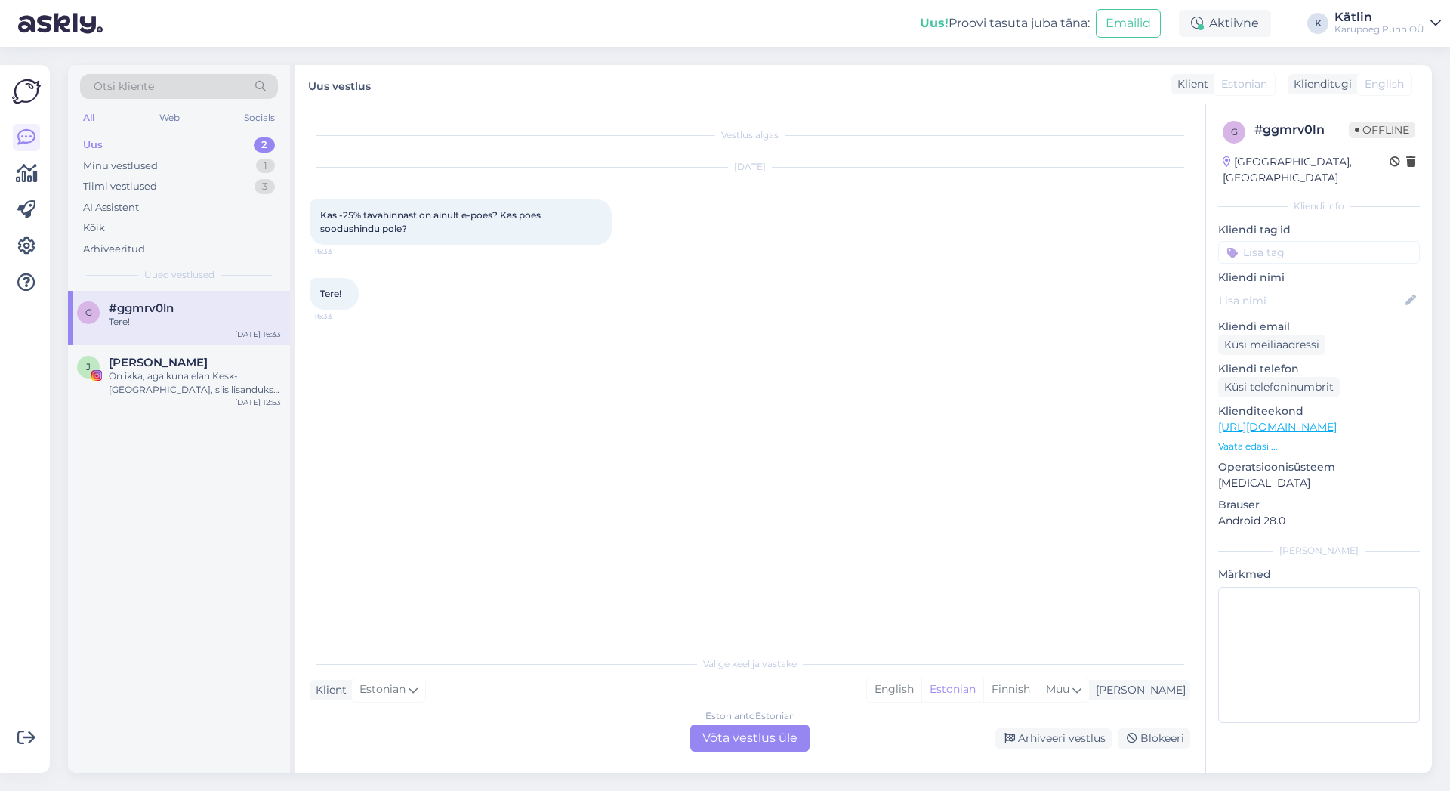 This screenshot has height=791, width=1450. What do you see at coordinates (1272, 344) in the screenshot?
I see `div: Küsi meiliaadressi` at bounding box center [1272, 344].